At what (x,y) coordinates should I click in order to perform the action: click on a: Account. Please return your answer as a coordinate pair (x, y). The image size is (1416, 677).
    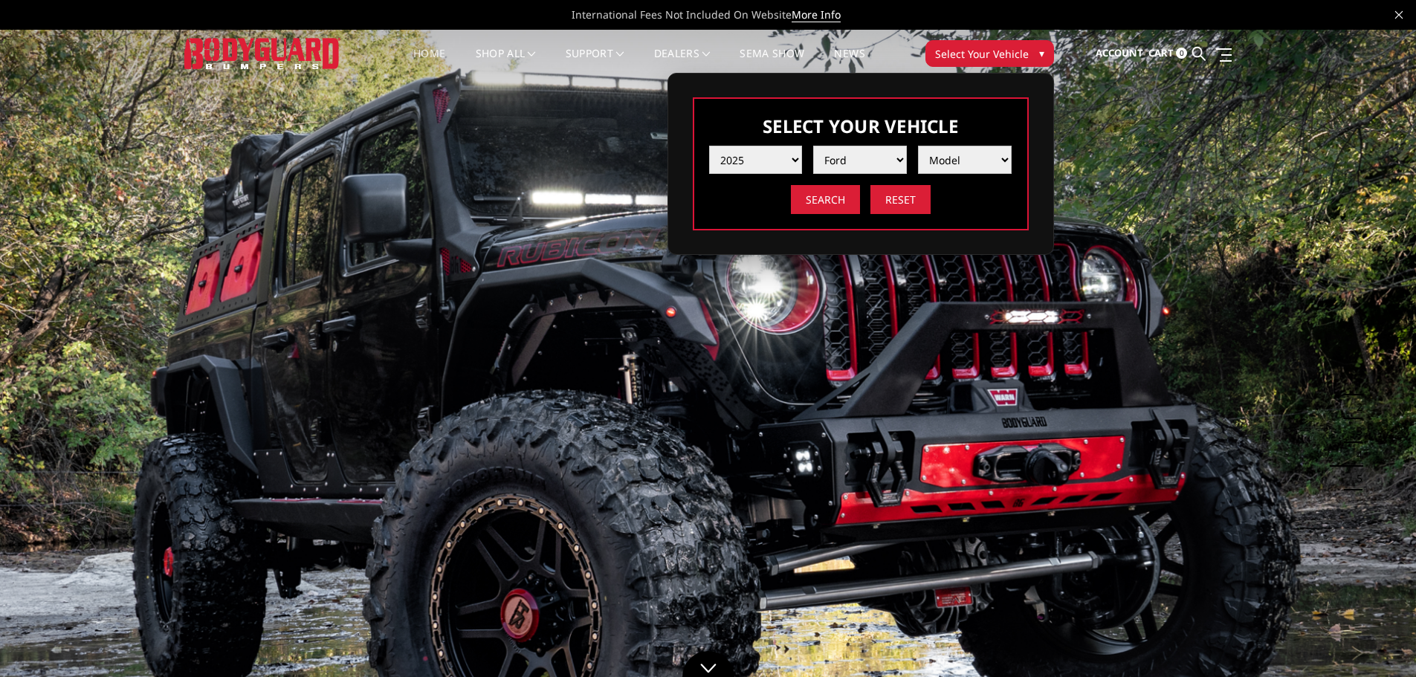
    Looking at the image, I should click on (1119, 54).